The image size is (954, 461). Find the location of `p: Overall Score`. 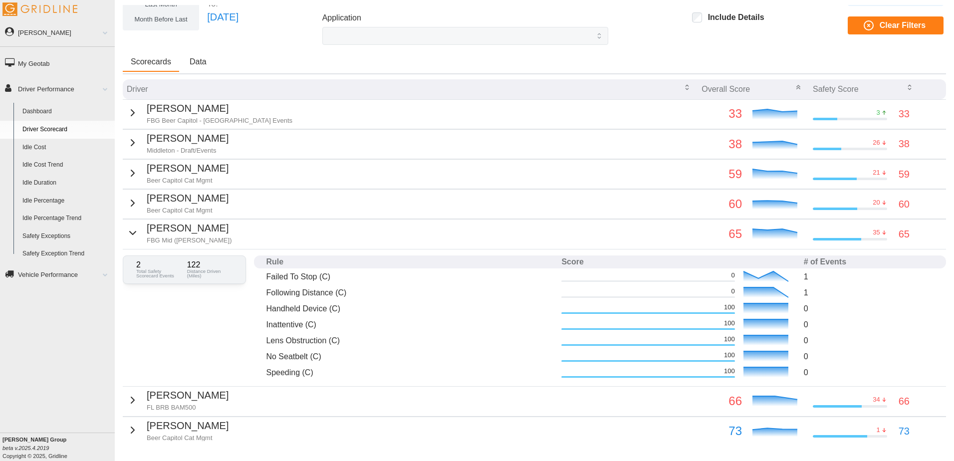

p: Overall Score is located at coordinates (725, 89).